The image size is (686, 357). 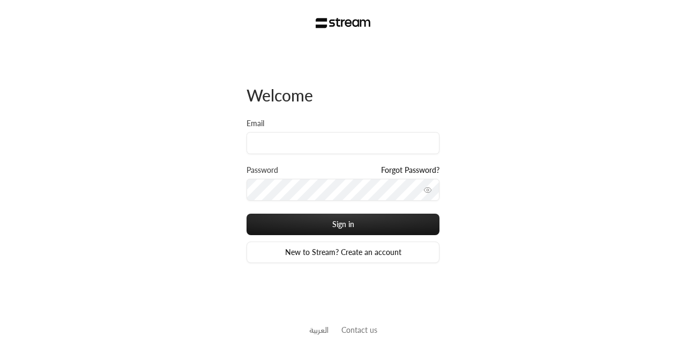 I want to click on a: العربية, so click(x=319, y=329).